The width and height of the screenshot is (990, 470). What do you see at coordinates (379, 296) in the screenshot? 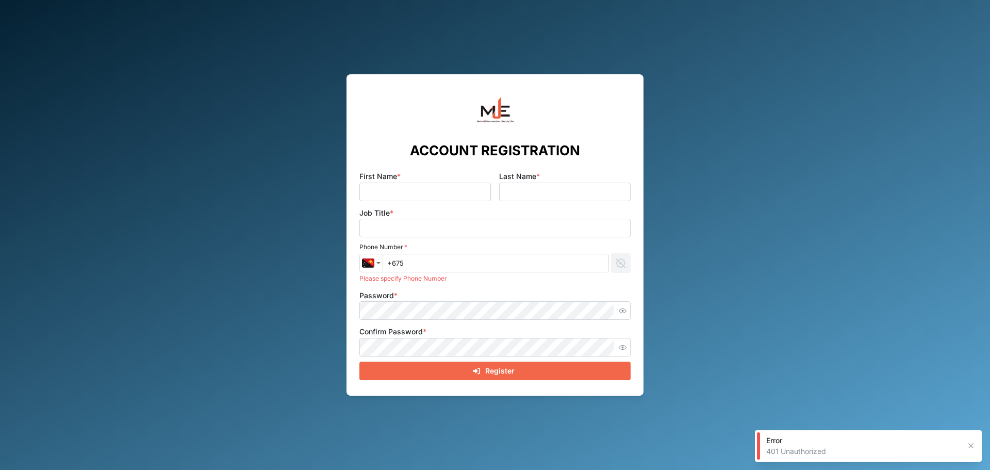
I see `label: Password` at bounding box center [379, 296].